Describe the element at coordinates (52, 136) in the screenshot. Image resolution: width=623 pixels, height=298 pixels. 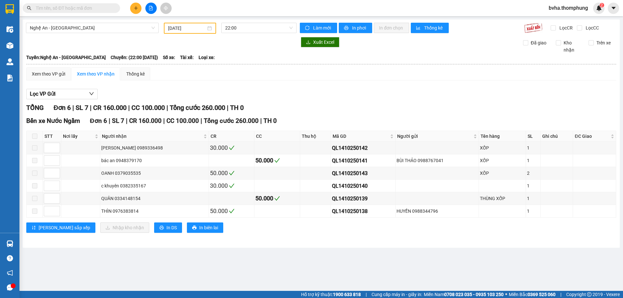
I see `th: STT` at that location.